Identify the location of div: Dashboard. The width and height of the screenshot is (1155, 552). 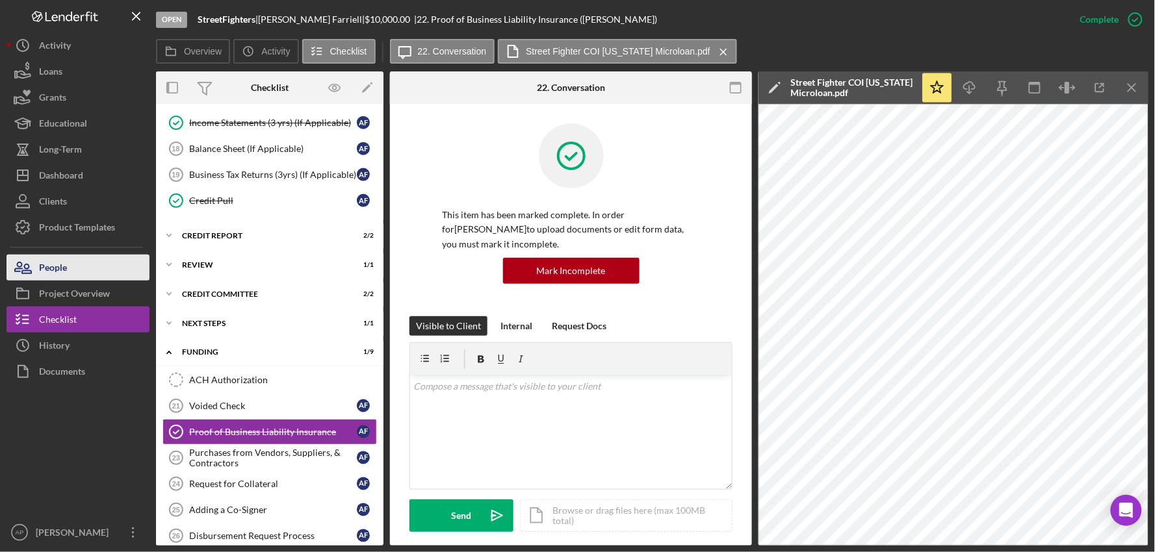
(61, 177).